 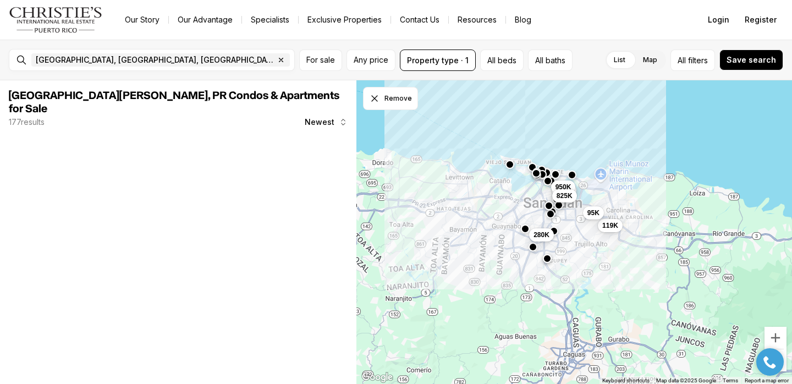 What do you see at coordinates (541, 234) in the screenshot?
I see `button: 280K` at bounding box center [541, 234].